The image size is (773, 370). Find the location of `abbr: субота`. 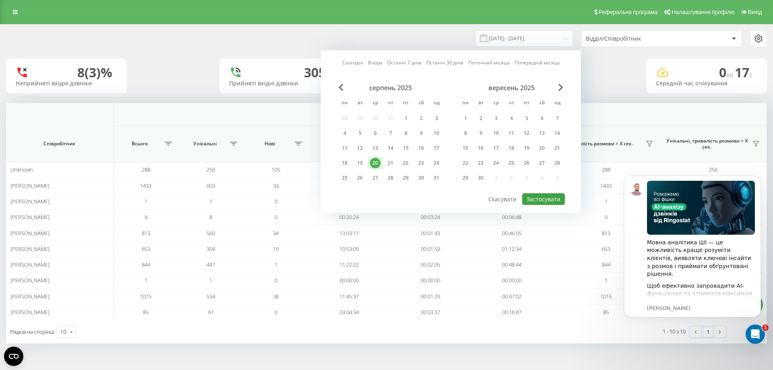

abbr: субота is located at coordinates (421, 103).